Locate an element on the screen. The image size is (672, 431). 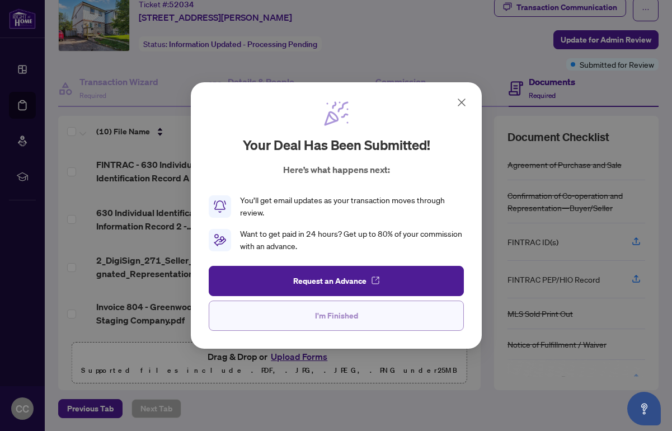
button: Request an Advance is located at coordinates (336, 281).